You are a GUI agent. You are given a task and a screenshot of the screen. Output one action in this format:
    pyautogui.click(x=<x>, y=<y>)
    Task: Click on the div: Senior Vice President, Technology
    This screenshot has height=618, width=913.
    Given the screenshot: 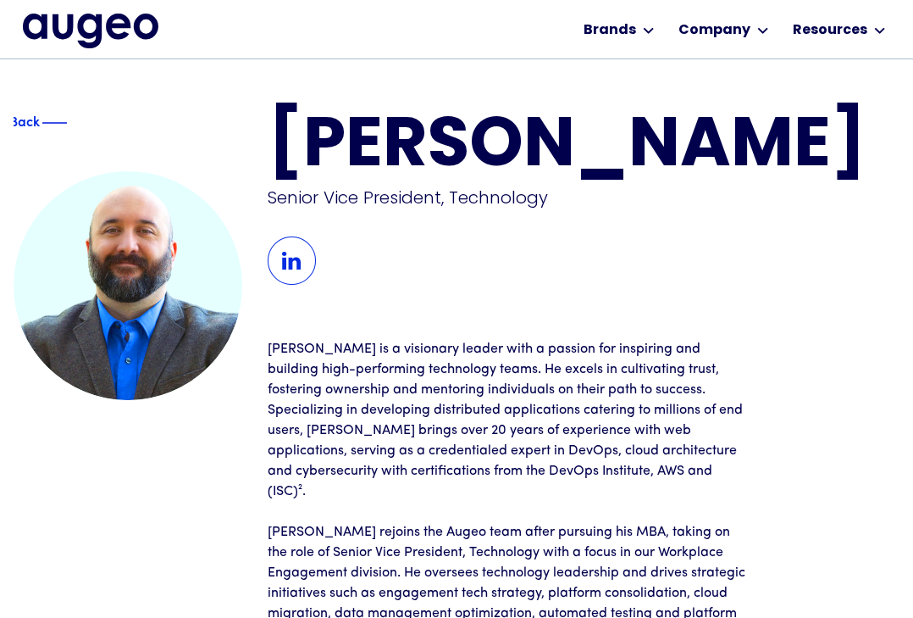 What is the action you would take?
    pyautogui.click(x=512, y=197)
    